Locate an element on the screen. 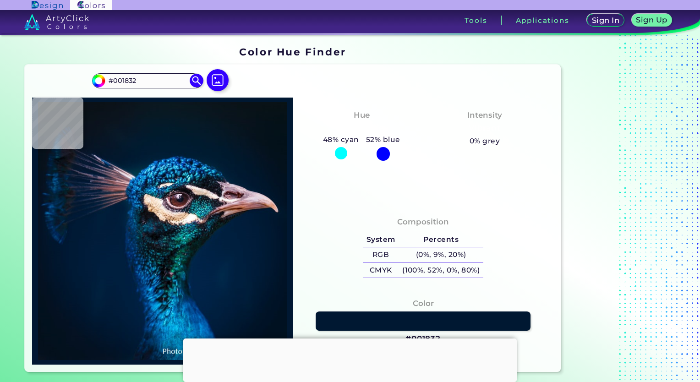 Image resolution: width=700 pixels, height=382 pixels. input: type color.. is located at coordinates (147, 81).